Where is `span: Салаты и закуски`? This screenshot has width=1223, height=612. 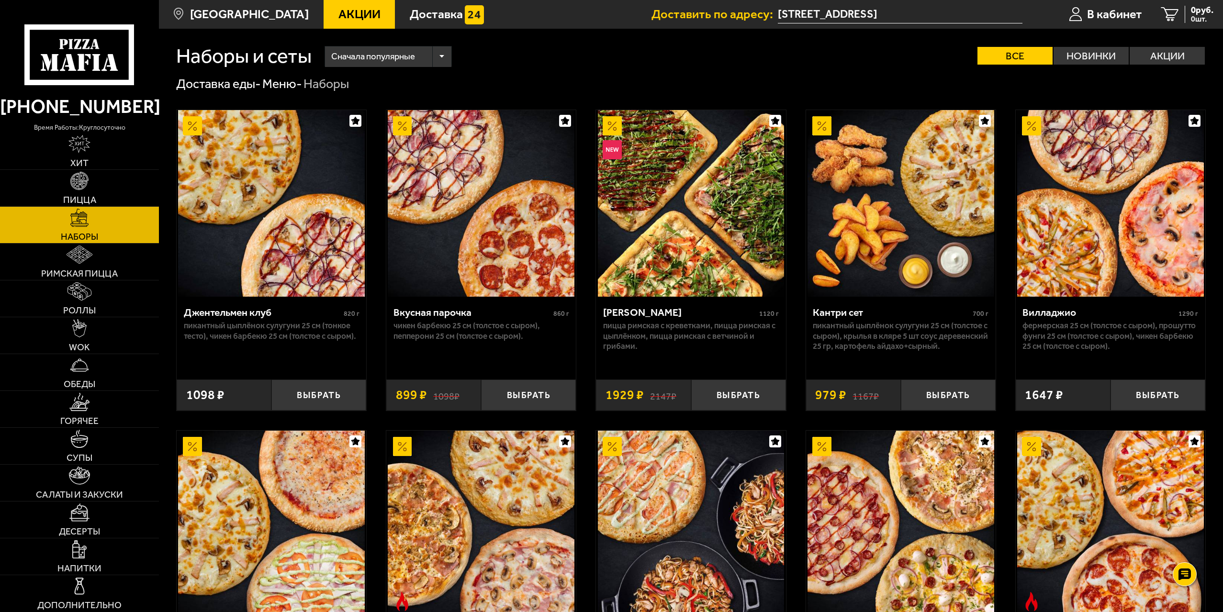
span: Салаты и закуски is located at coordinates (79, 494).